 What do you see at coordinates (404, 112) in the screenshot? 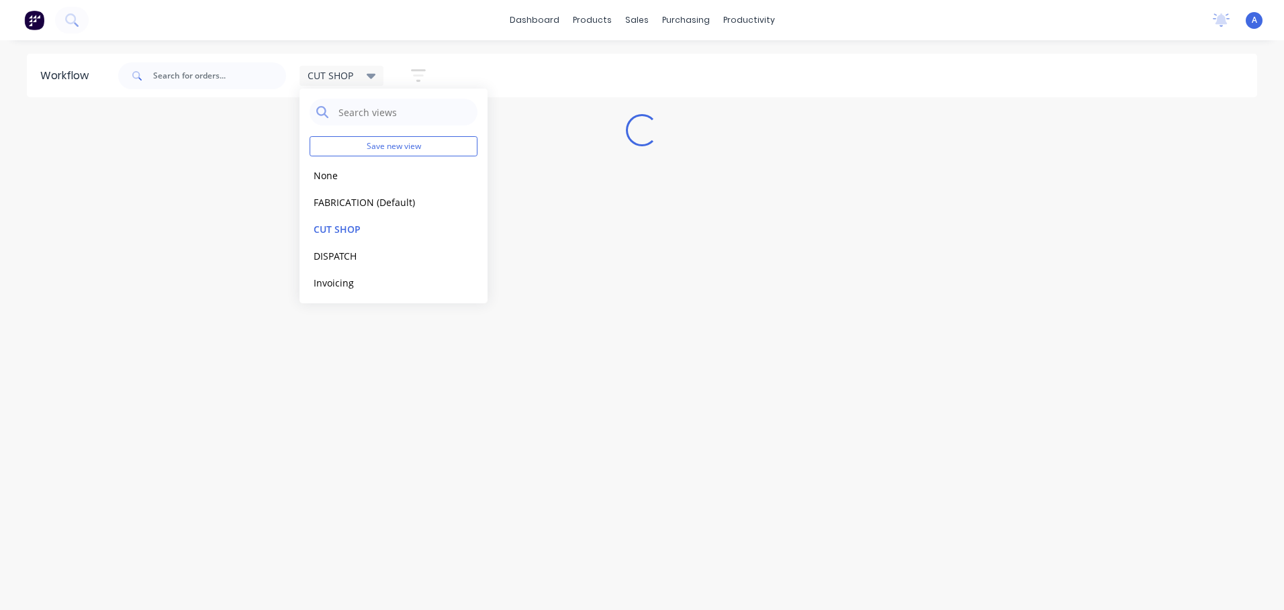
I see `input: Search views` at bounding box center [404, 112].